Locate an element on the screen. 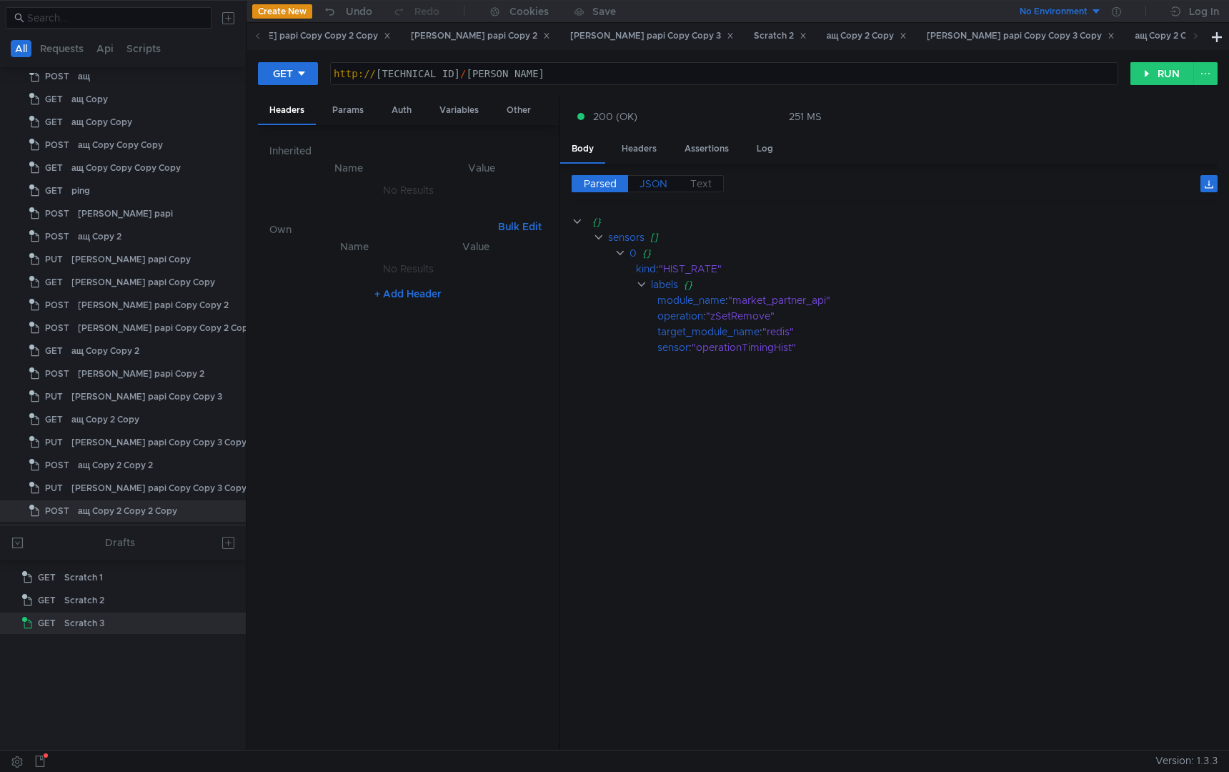  div: "operationTimingHist" is located at coordinates (944, 347).